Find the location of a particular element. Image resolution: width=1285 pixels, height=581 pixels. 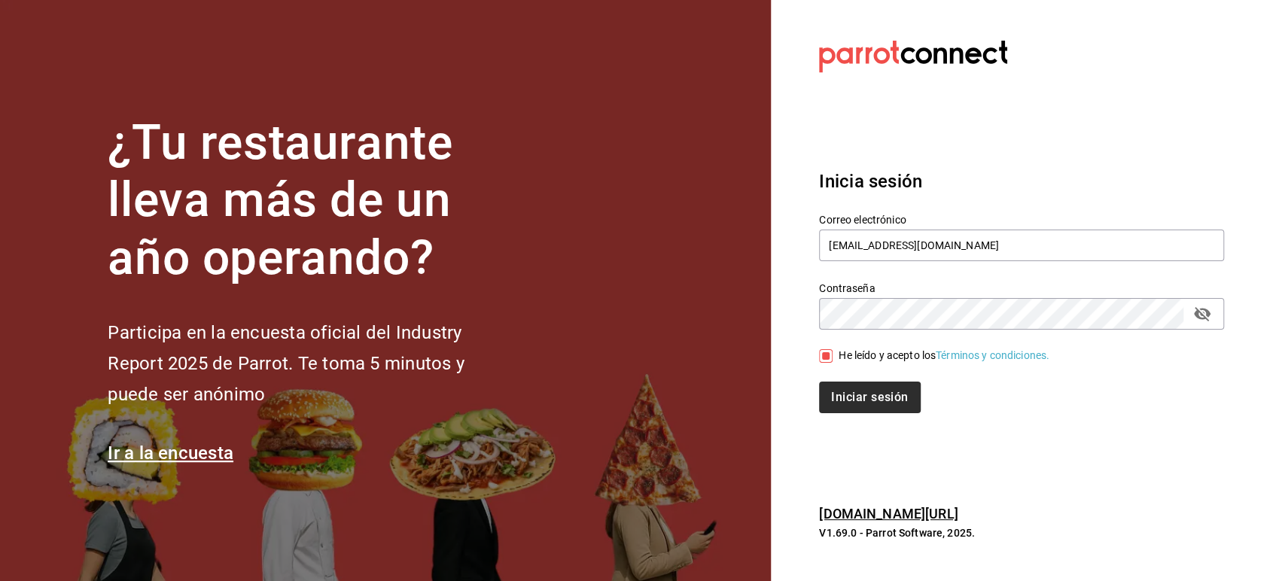

button: Iniciar sesión is located at coordinates (869, 397).